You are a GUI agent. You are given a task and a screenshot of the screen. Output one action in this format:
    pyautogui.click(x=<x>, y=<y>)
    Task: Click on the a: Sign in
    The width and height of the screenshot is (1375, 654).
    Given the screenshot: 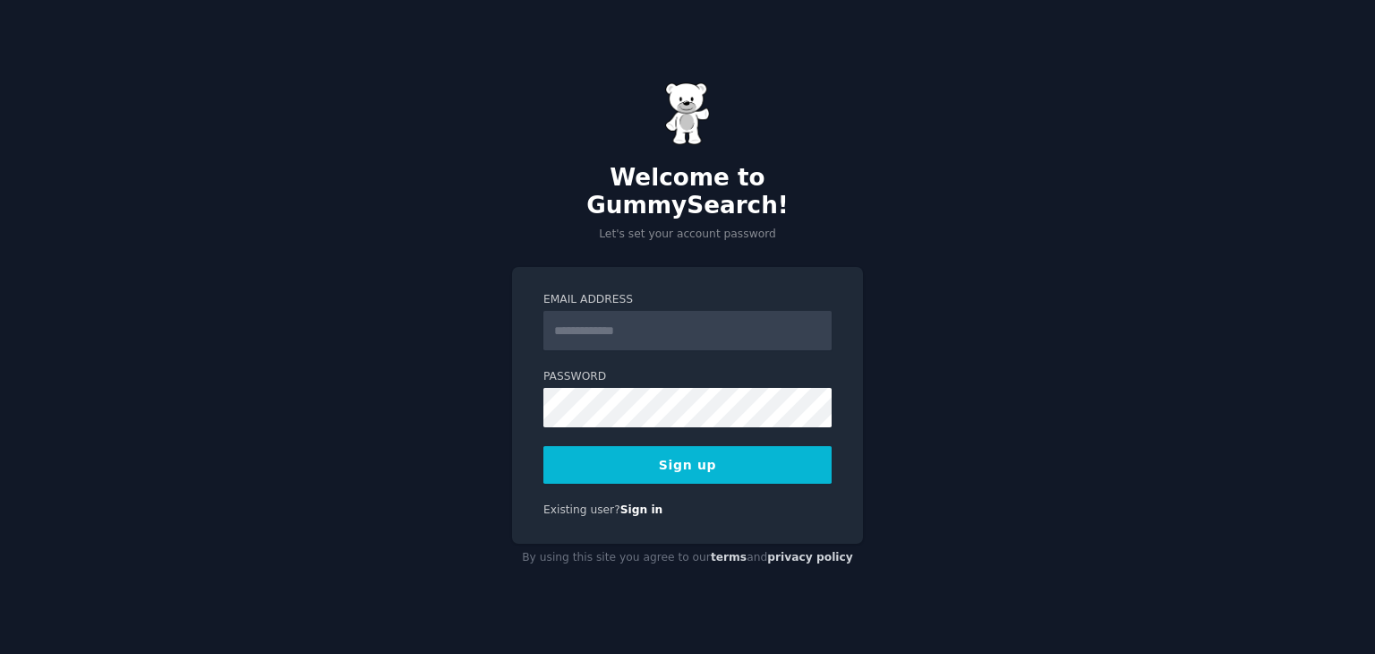 What is the action you would take?
    pyautogui.click(x=642, y=509)
    